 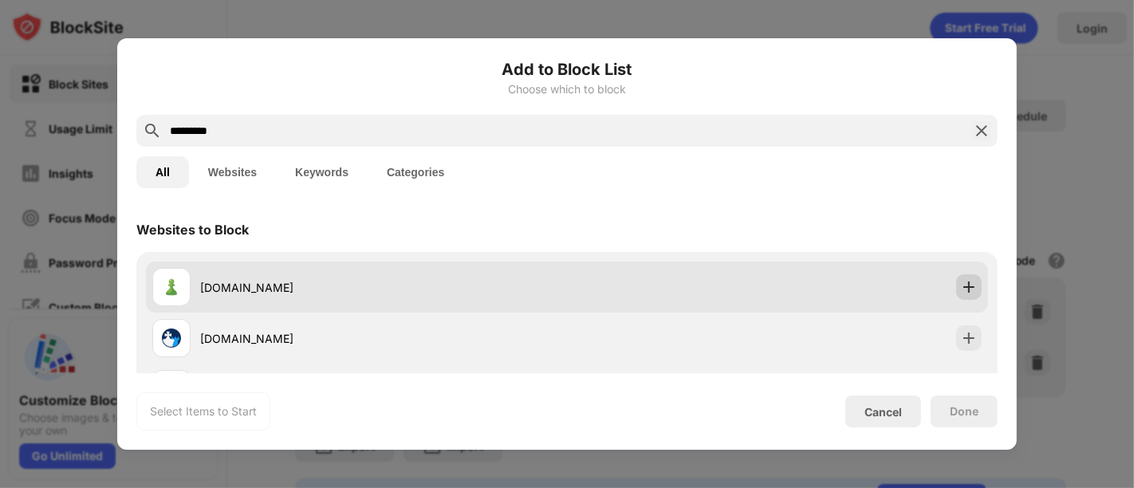 I want to click on button: Categories, so click(x=415, y=172).